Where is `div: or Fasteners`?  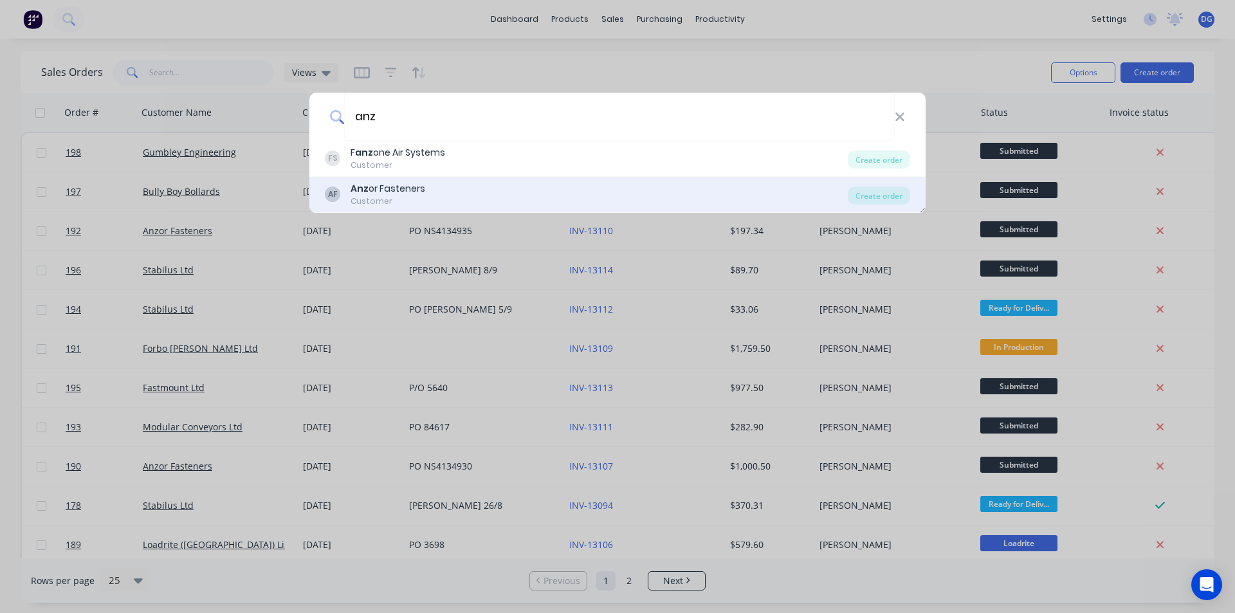
div: or Fasteners is located at coordinates (388, 188).